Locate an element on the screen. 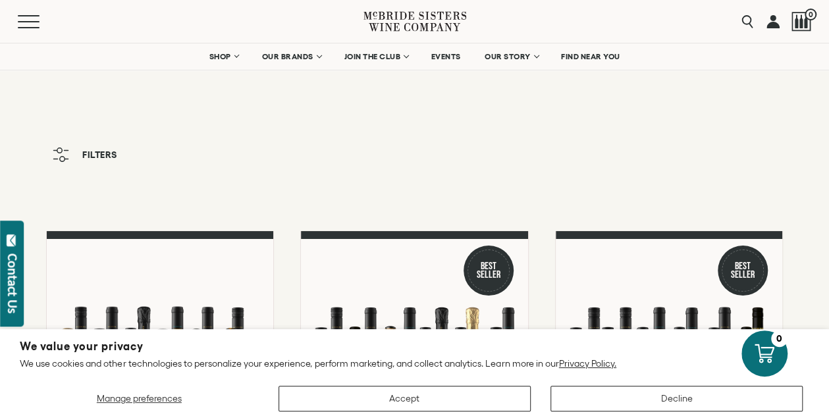 The height and width of the screenshot is (418, 829). button: Mobile Menu Trigger is located at coordinates (41, 22).